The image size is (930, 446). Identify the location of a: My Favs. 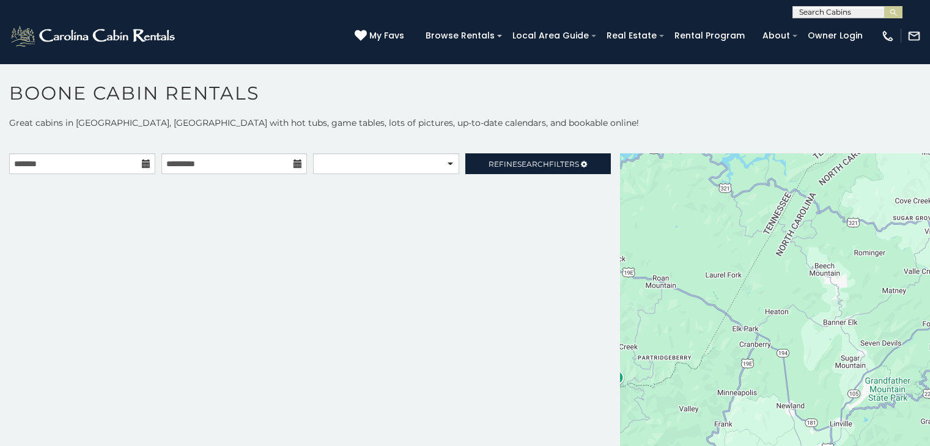
(381, 36).